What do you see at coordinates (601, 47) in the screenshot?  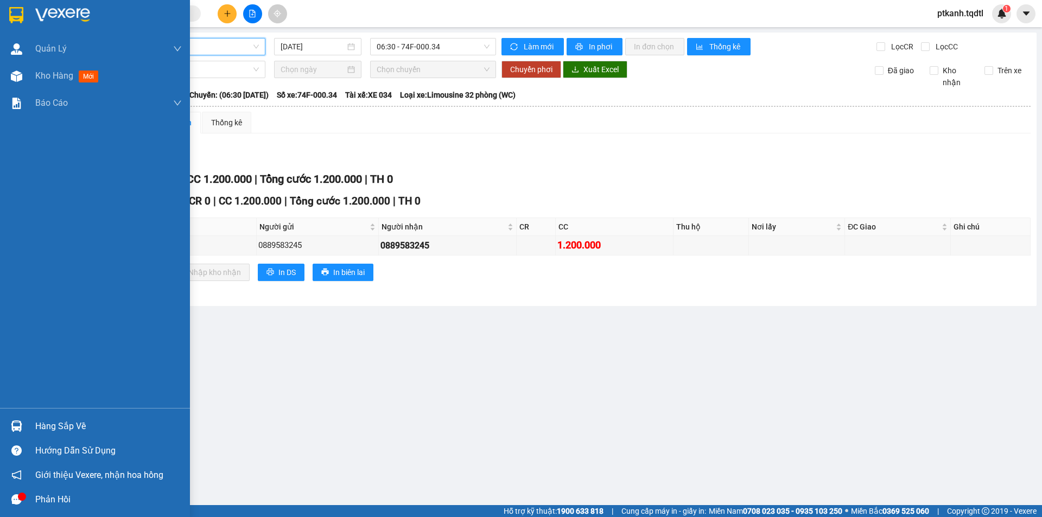 I see `span: In phơi` at bounding box center [601, 47].